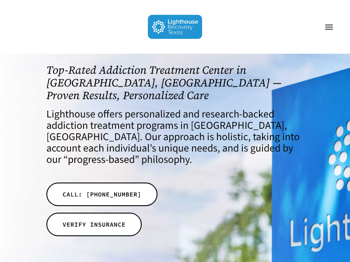 Image resolution: width=350 pixels, height=262 pixels. What do you see at coordinates (175, 27) in the screenshot?
I see `img: Lighthouse Recovery Texas` at bounding box center [175, 27].